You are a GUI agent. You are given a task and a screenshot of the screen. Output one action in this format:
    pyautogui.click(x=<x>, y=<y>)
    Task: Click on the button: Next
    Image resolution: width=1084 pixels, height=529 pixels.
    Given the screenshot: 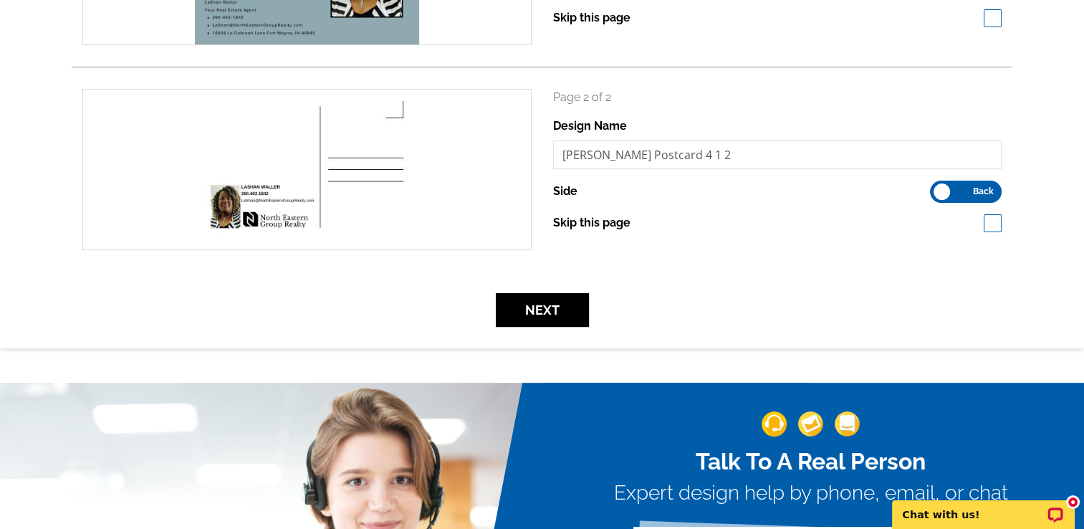 What is the action you would take?
    pyautogui.click(x=542, y=310)
    